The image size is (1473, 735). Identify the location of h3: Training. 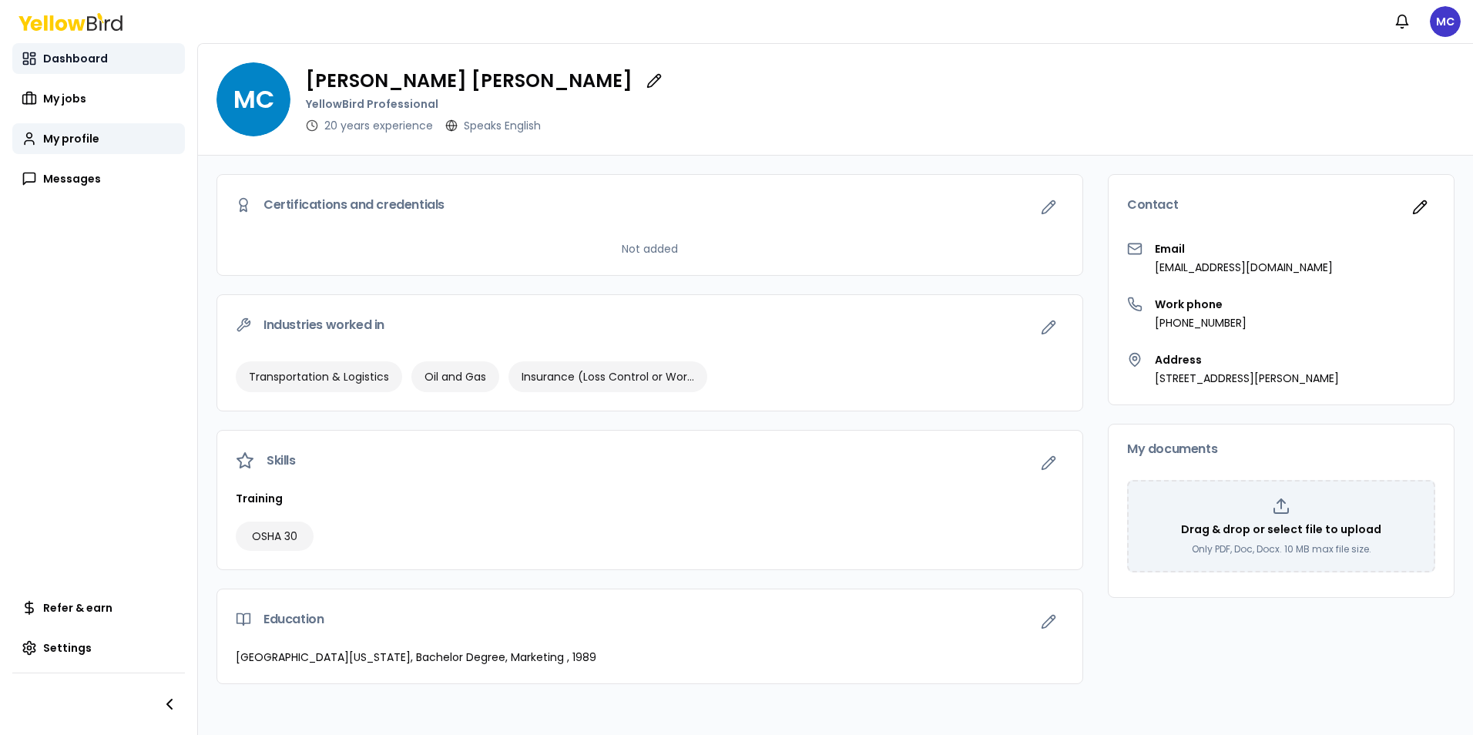
(649, 498).